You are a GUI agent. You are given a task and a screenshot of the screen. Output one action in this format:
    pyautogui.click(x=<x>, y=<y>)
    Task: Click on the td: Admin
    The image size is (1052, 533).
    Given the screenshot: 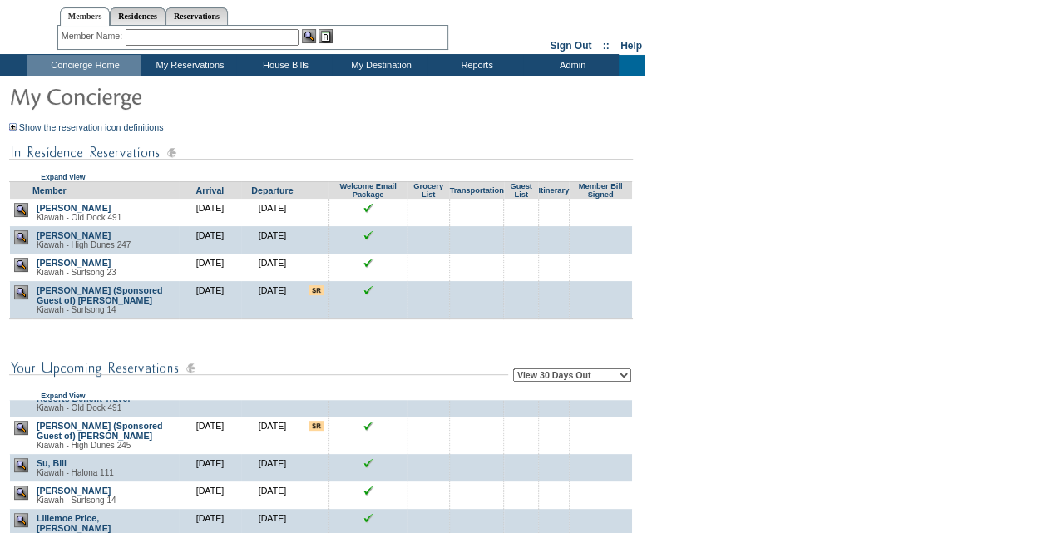 What is the action you would take?
    pyautogui.click(x=570, y=65)
    